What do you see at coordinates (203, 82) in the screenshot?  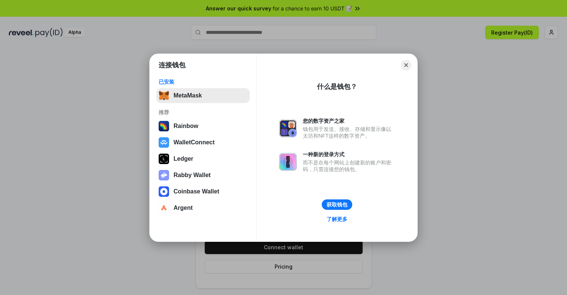 I see `div: 已安装` at bounding box center [203, 82].